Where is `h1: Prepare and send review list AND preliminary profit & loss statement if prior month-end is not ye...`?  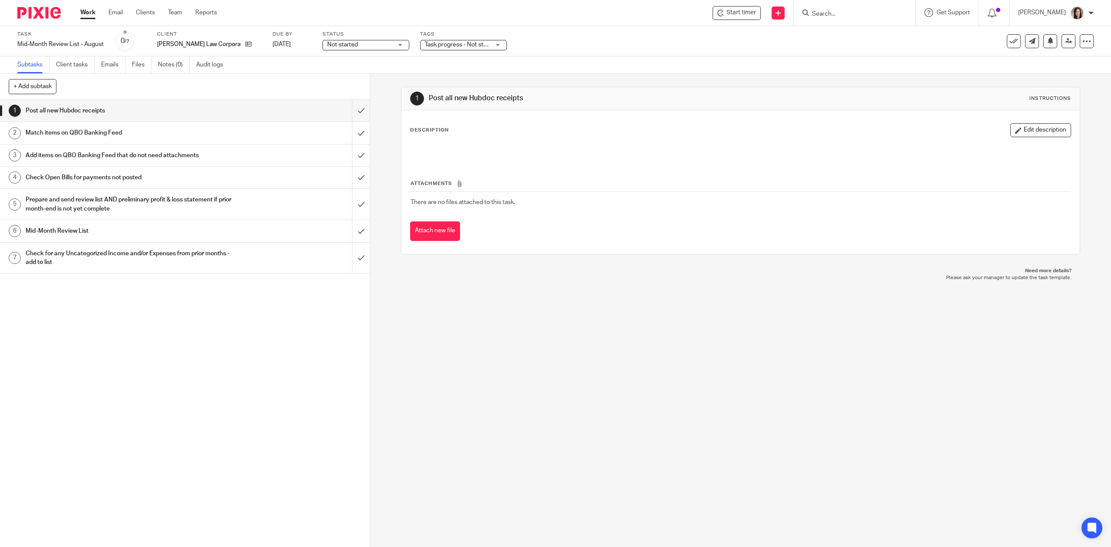
h1: Prepare and send review list AND preliminary profit & loss statement if prior month-end is not ye... is located at coordinates (132, 204).